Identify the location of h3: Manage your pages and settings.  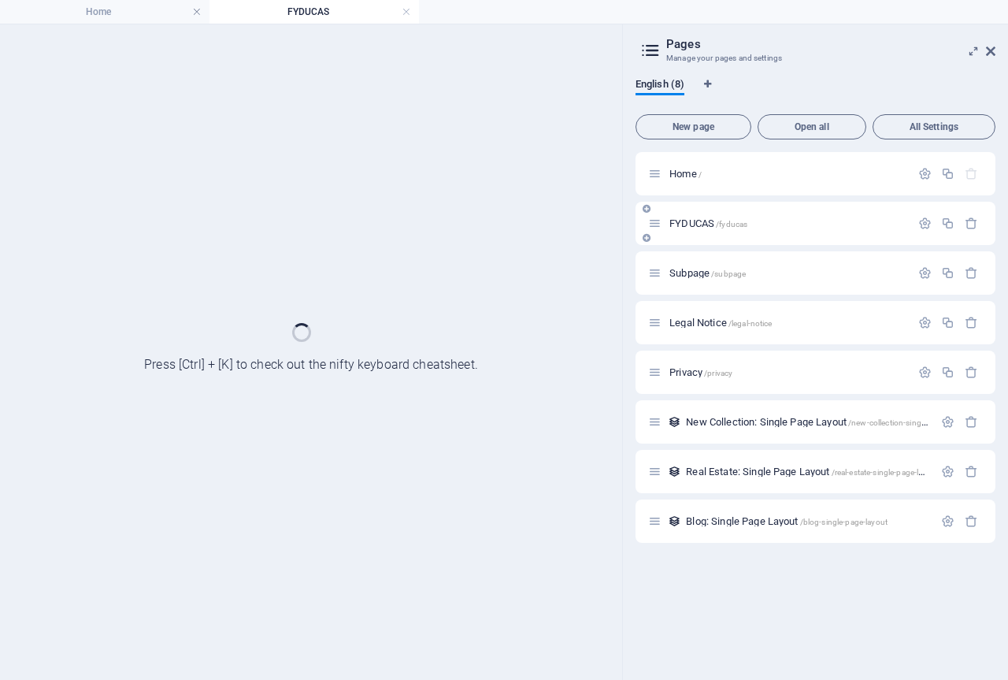
(815, 58).